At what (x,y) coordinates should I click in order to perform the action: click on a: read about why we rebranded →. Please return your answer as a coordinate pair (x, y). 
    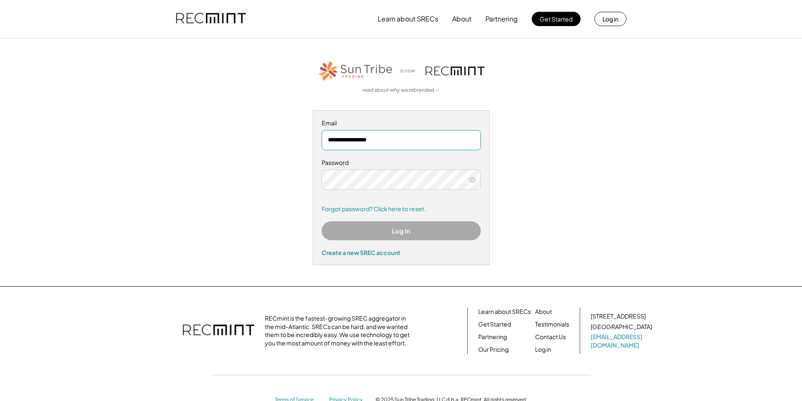
    Looking at the image, I should click on (401, 90).